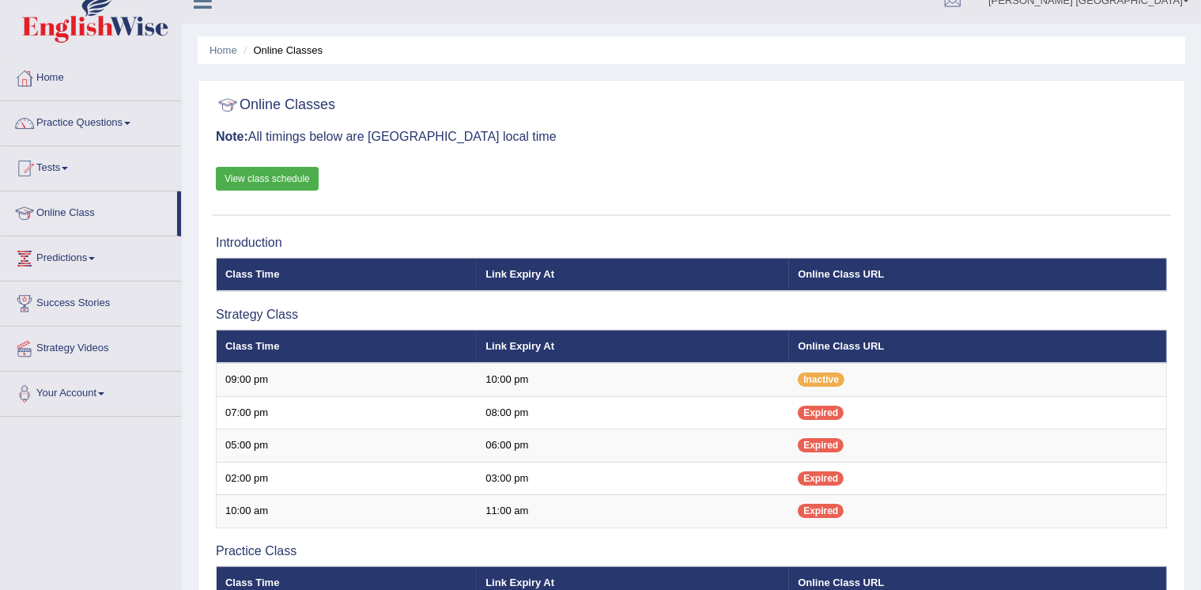 This screenshot has width=1201, height=590. Describe the element at coordinates (632, 478) in the screenshot. I see `td: 03:00 pm` at that location.